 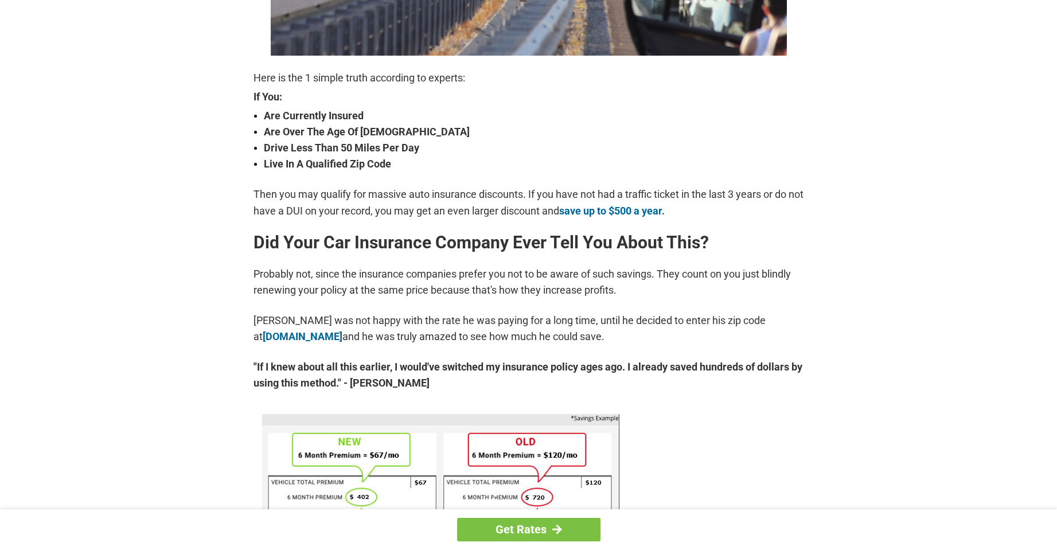 What do you see at coordinates (534, 148) in the screenshot?
I see `strong: Drive Less Than 50 Miles Per Day` at bounding box center [534, 148].